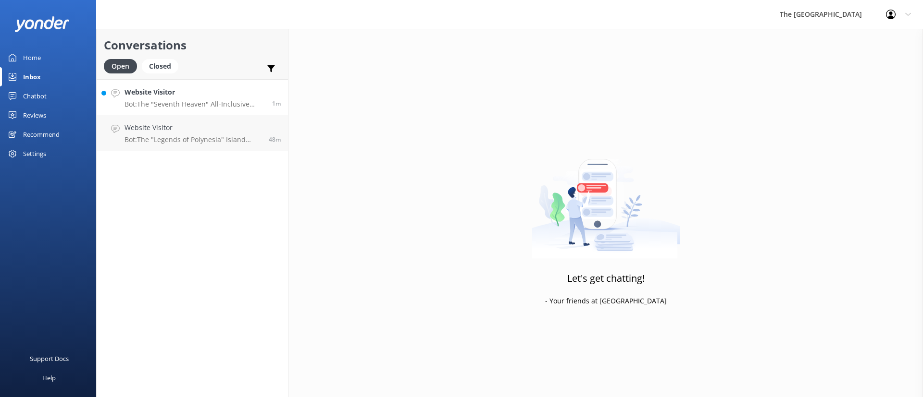 The image size is (923, 397). I want to click on div: Help, so click(49, 378).